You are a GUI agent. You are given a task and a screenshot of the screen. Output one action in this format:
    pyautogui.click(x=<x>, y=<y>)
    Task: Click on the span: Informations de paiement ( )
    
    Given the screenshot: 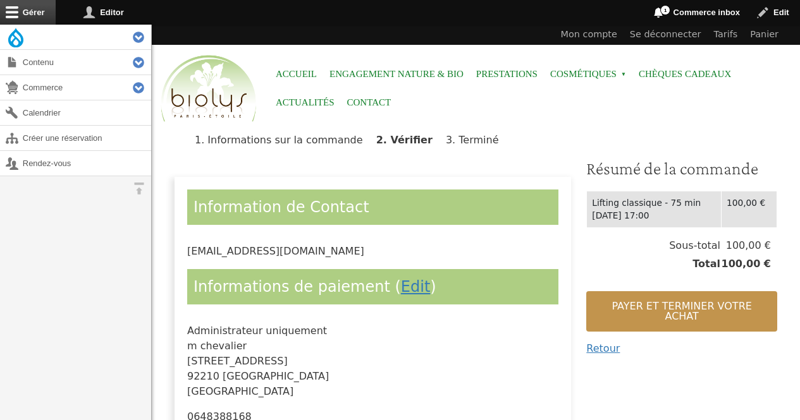 What is the action you would take?
    pyautogui.click(x=315, y=287)
    